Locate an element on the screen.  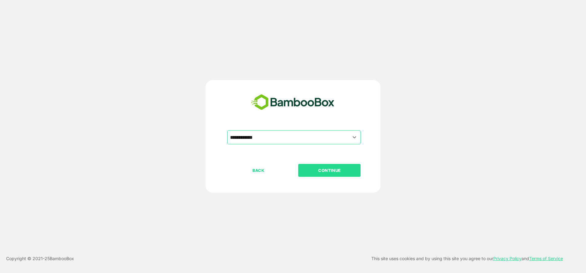
p: This site uses cookies and by using this site you agree to our and is located at coordinates (467, 259).